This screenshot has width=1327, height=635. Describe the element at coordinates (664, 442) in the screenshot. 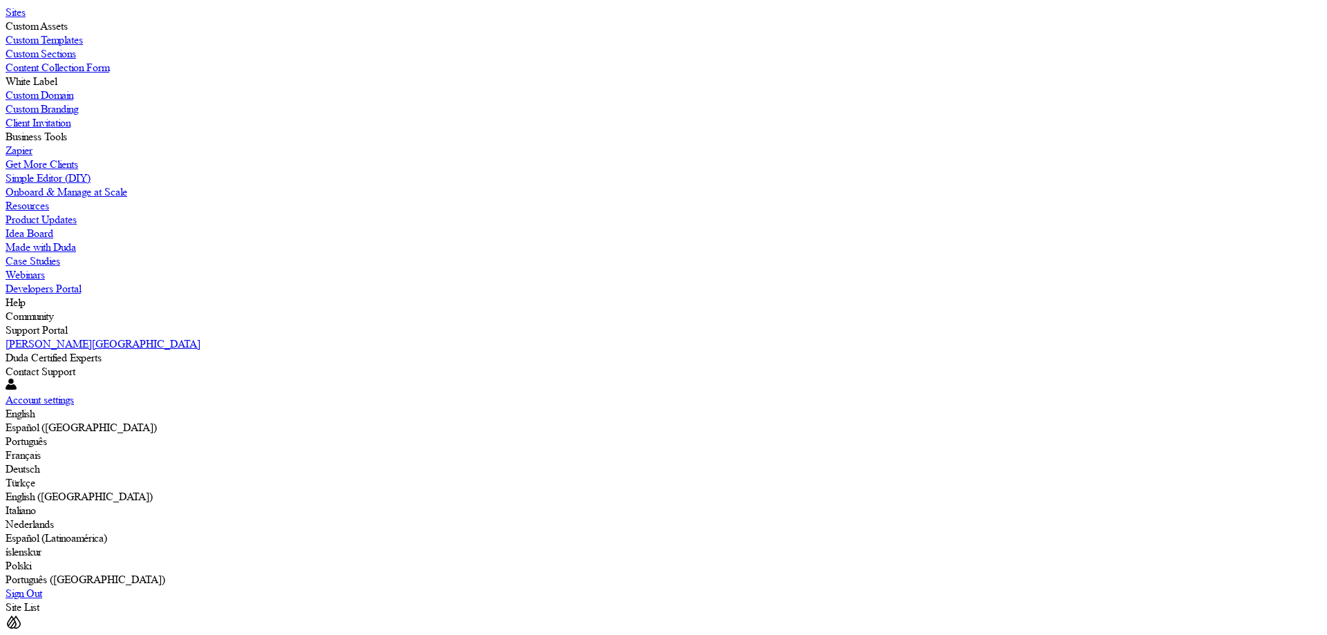

I see `div: Português` at that location.